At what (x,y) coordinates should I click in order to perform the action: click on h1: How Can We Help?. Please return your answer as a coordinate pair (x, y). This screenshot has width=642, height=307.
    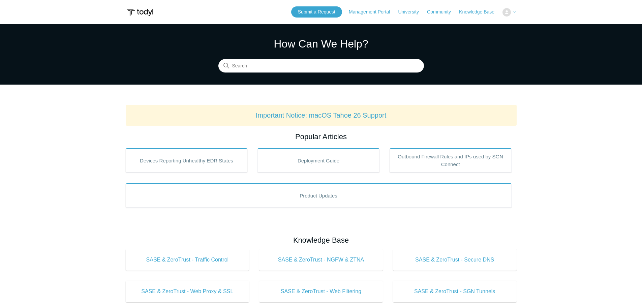
    Looking at the image, I should click on (321, 44).